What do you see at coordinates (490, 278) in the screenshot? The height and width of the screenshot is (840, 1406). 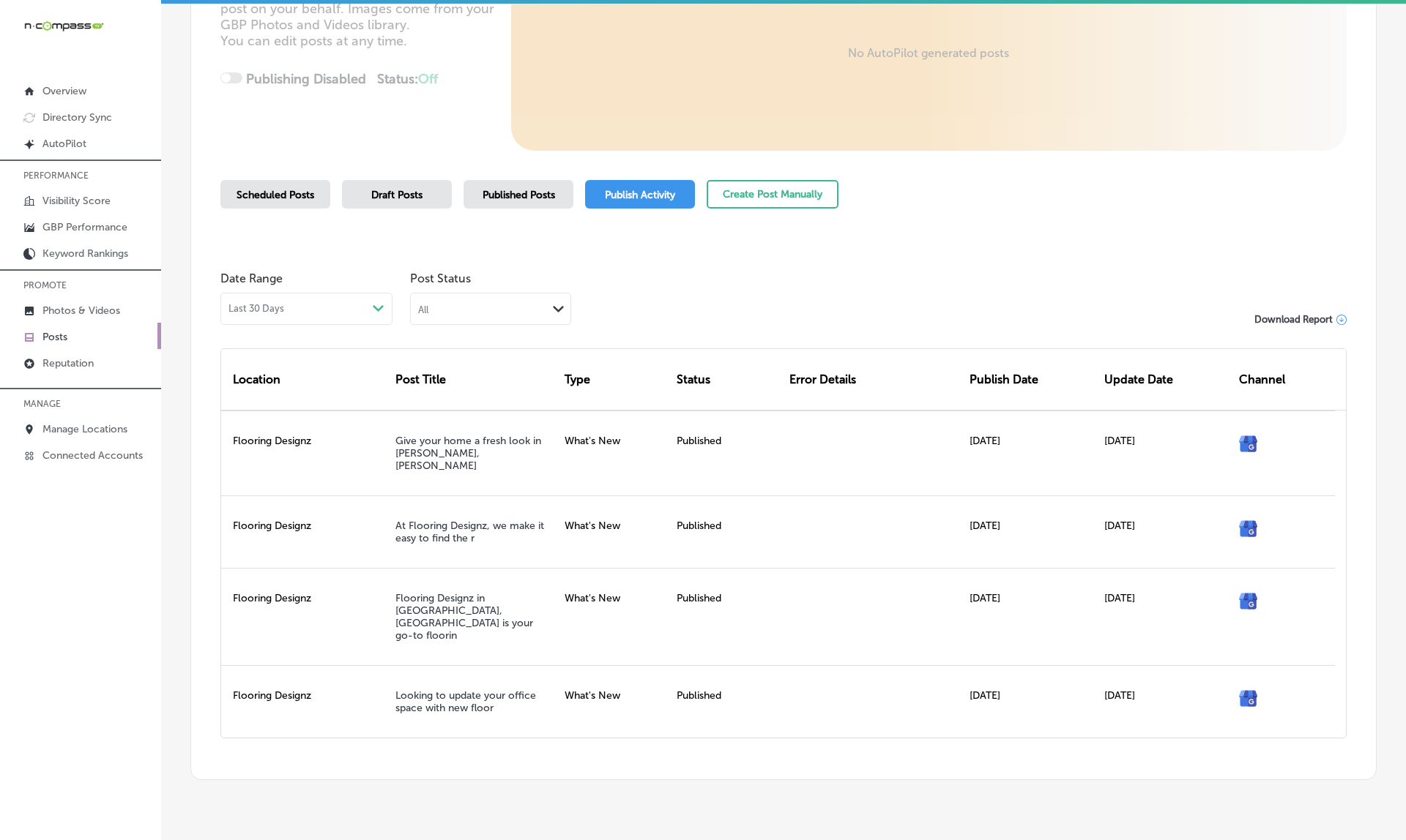 I see `span: Post Status` at bounding box center [490, 278].